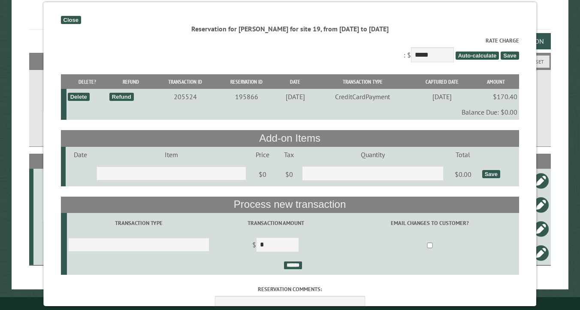 This screenshot has height=310, width=580. What do you see at coordinates (79, 97) in the screenshot?
I see `div: Delete` at bounding box center [79, 97].